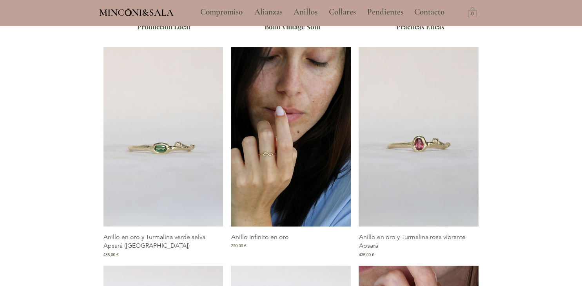 This screenshot has height=286, width=582. I want to click on text: 0, so click(472, 14).